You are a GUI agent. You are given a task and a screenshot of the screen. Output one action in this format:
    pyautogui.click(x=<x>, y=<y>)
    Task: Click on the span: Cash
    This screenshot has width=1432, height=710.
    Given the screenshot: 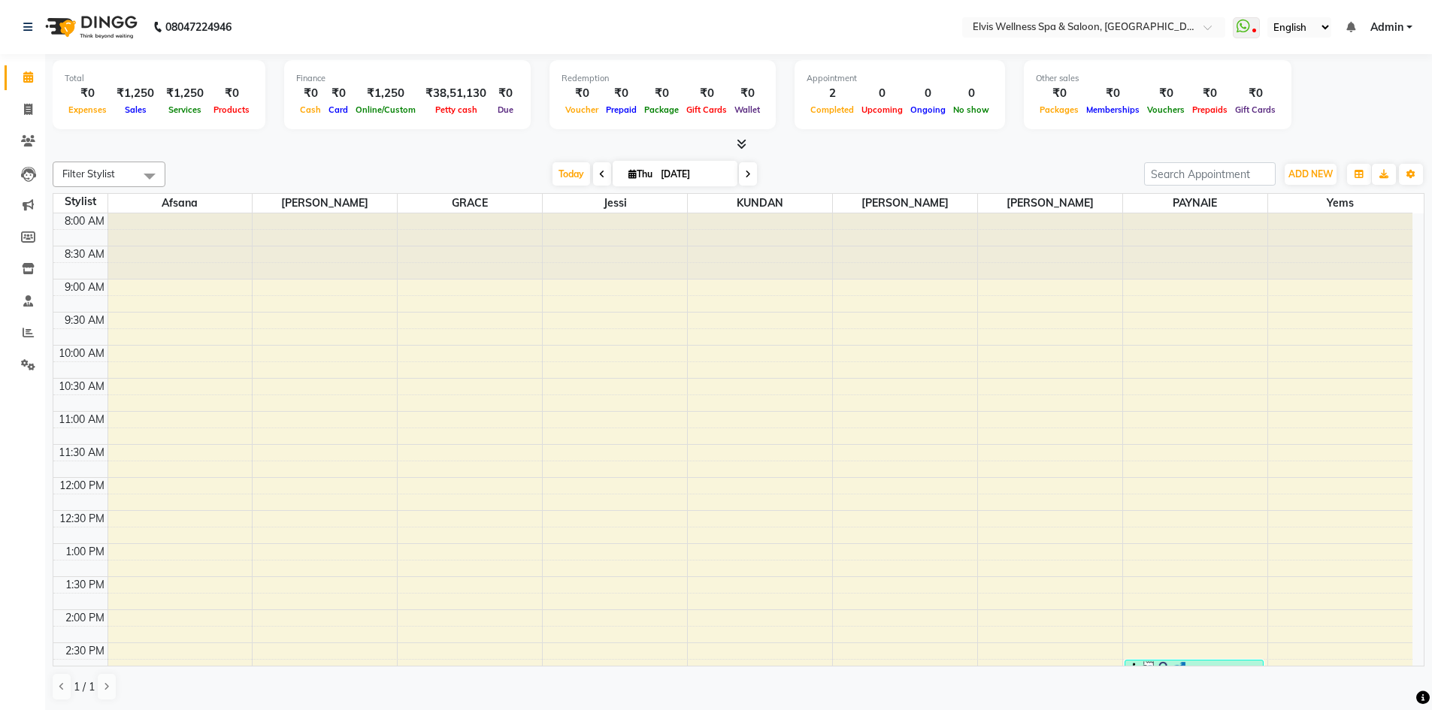 What is the action you would take?
    pyautogui.click(x=310, y=110)
    